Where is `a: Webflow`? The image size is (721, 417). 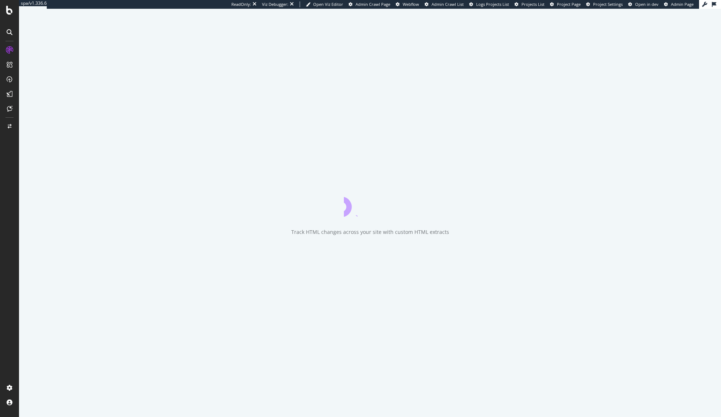
a: Webflow is located at coordinates (408, 4).